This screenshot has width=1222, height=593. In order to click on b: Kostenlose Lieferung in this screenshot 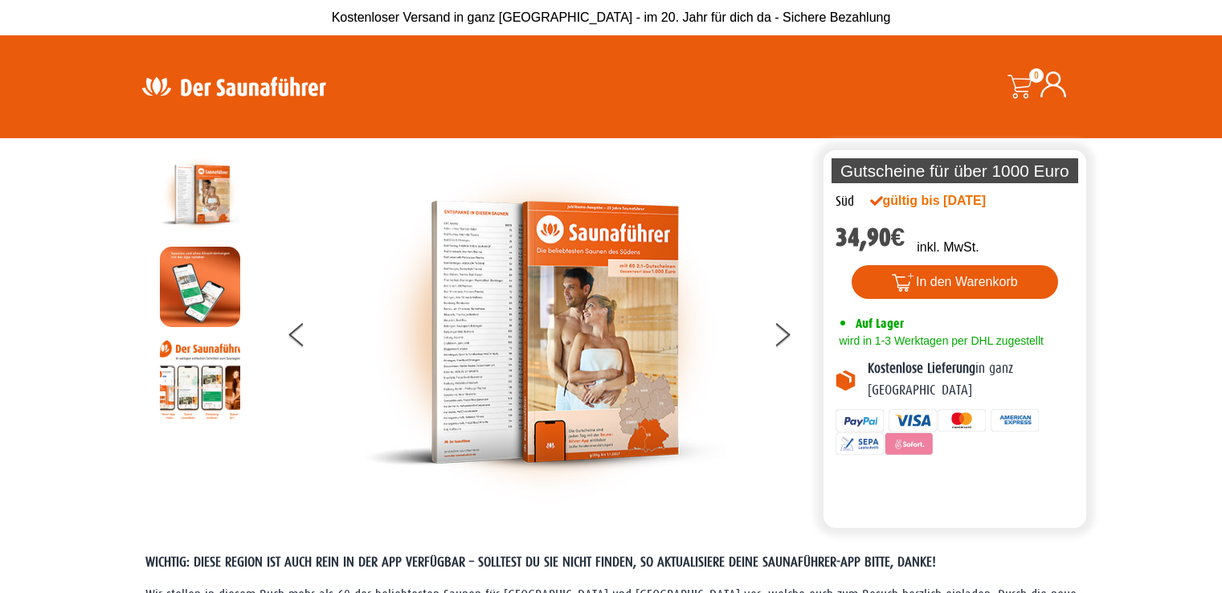, I will do `click(921, 368)`.